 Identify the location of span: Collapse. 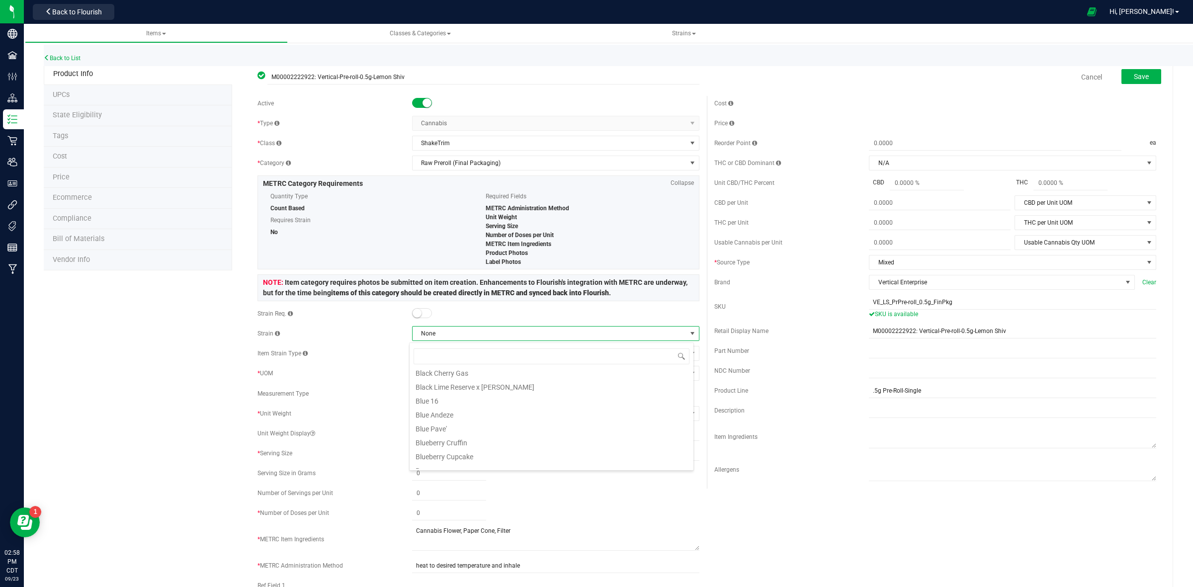
(682, 183).